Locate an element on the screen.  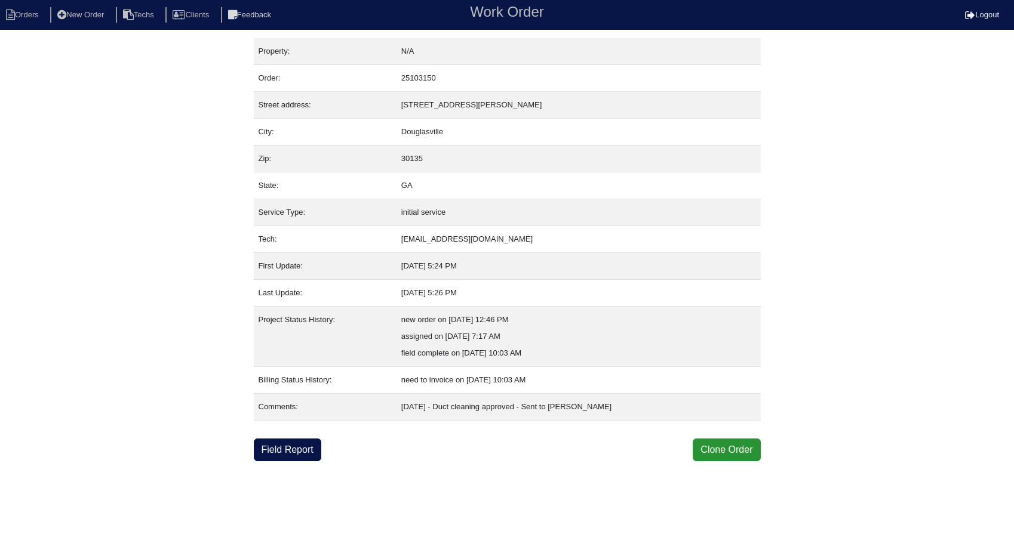
td: Douglasville is located at coordinates (579, 132).